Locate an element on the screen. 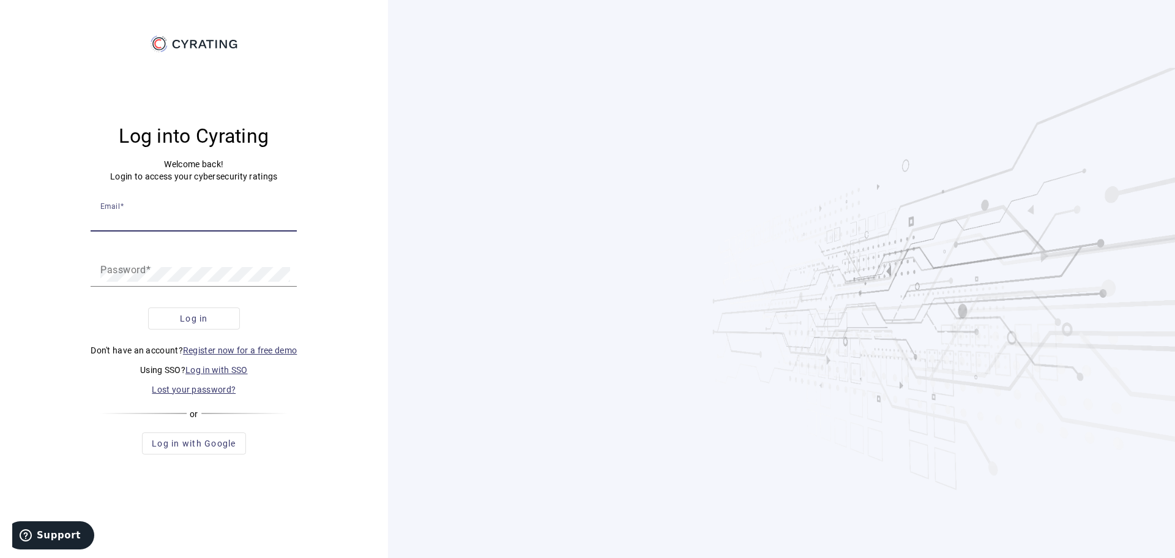  button: Log in is located at coordinates (194, 318).